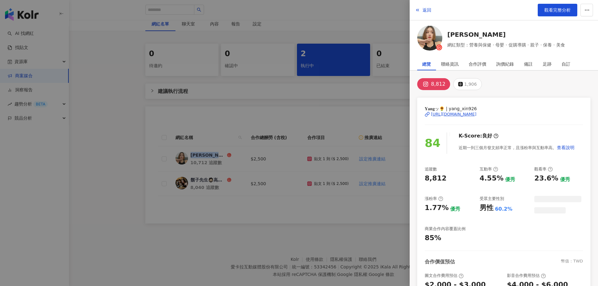  I want to click on a: 觀看完整分析, so click(557, 10).